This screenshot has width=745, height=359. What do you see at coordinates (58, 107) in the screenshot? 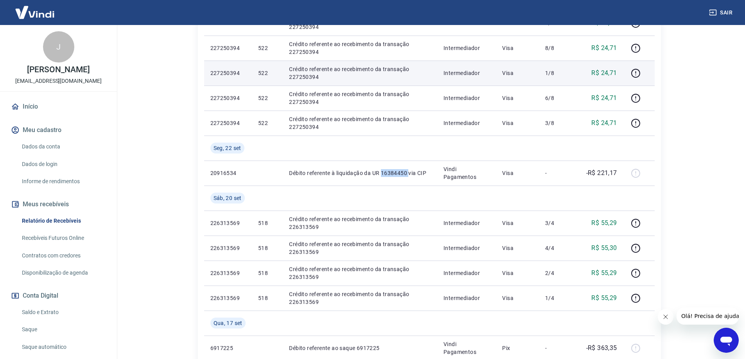
I see `a: Início` at bounding box center [58, 107].